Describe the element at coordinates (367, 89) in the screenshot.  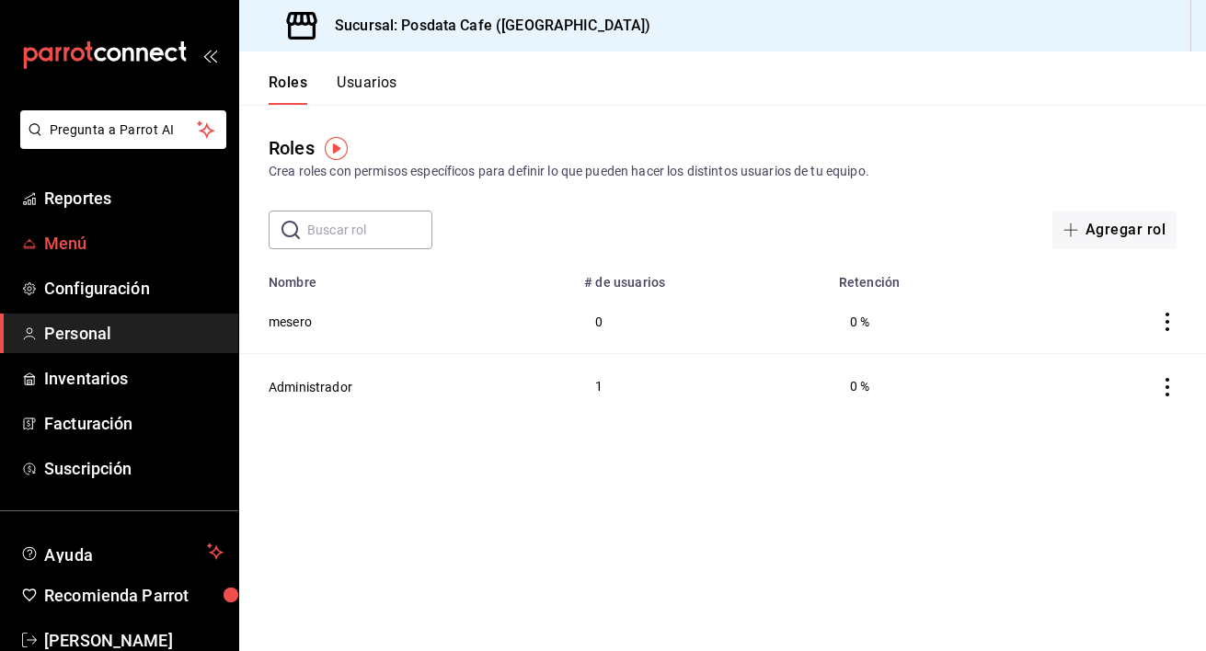
I see `button: Usuarios` at that location.